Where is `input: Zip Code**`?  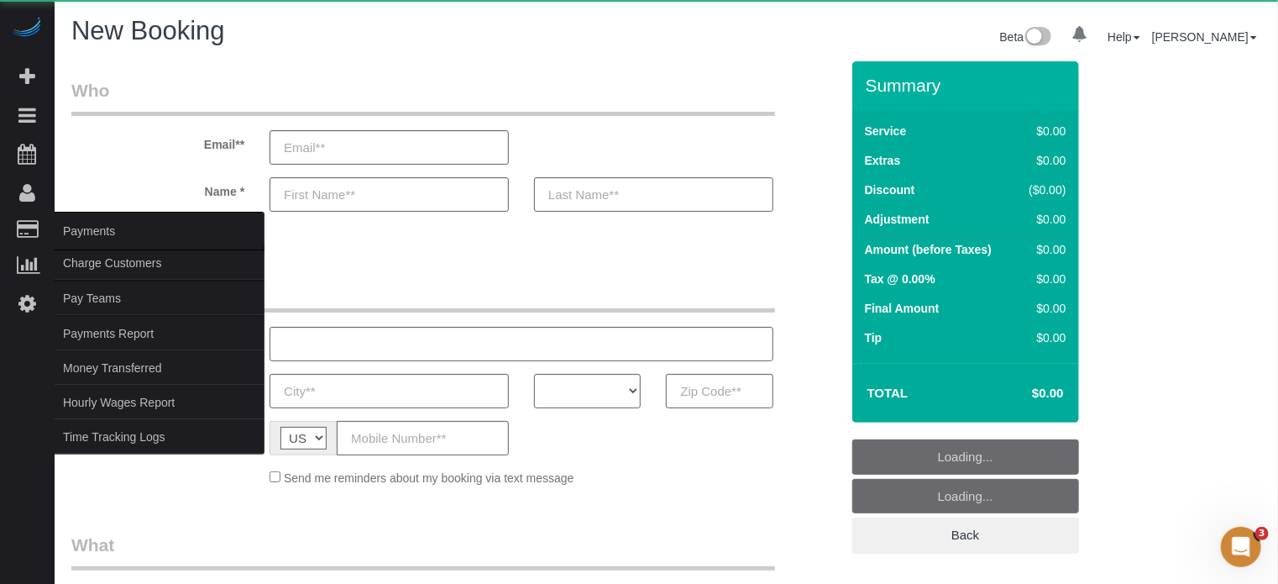
input: Zip Code** is located at coordinates (719, 390).